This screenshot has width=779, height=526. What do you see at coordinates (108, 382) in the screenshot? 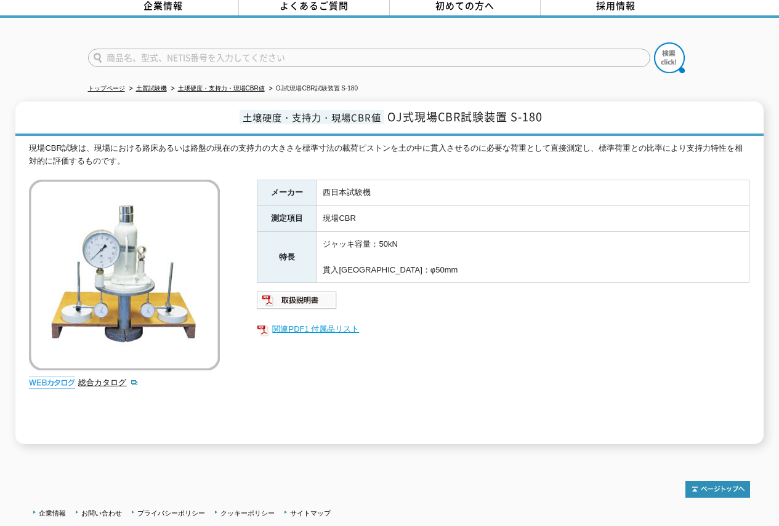
I see `a: 総合カタログ` at bounding box center [108, 382].